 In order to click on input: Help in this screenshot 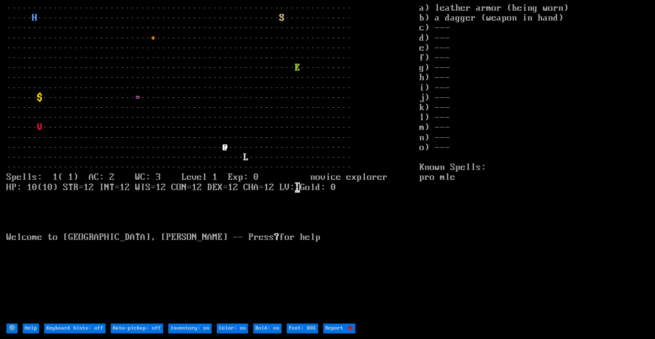, I will do `click(31, 328)`.